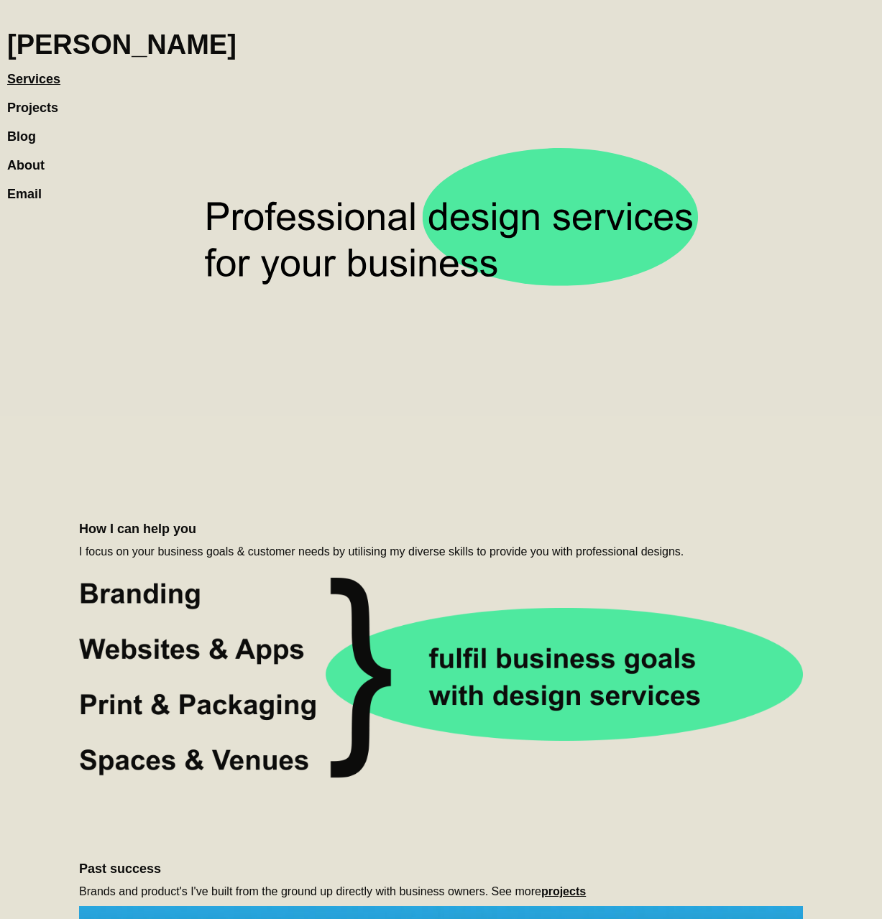  Describe the element at coordinates (441, 552) in the screenshot. I see `p: I focus on your business goals & customer needs by utilising my diverse skills to provide you wit...` at that location.